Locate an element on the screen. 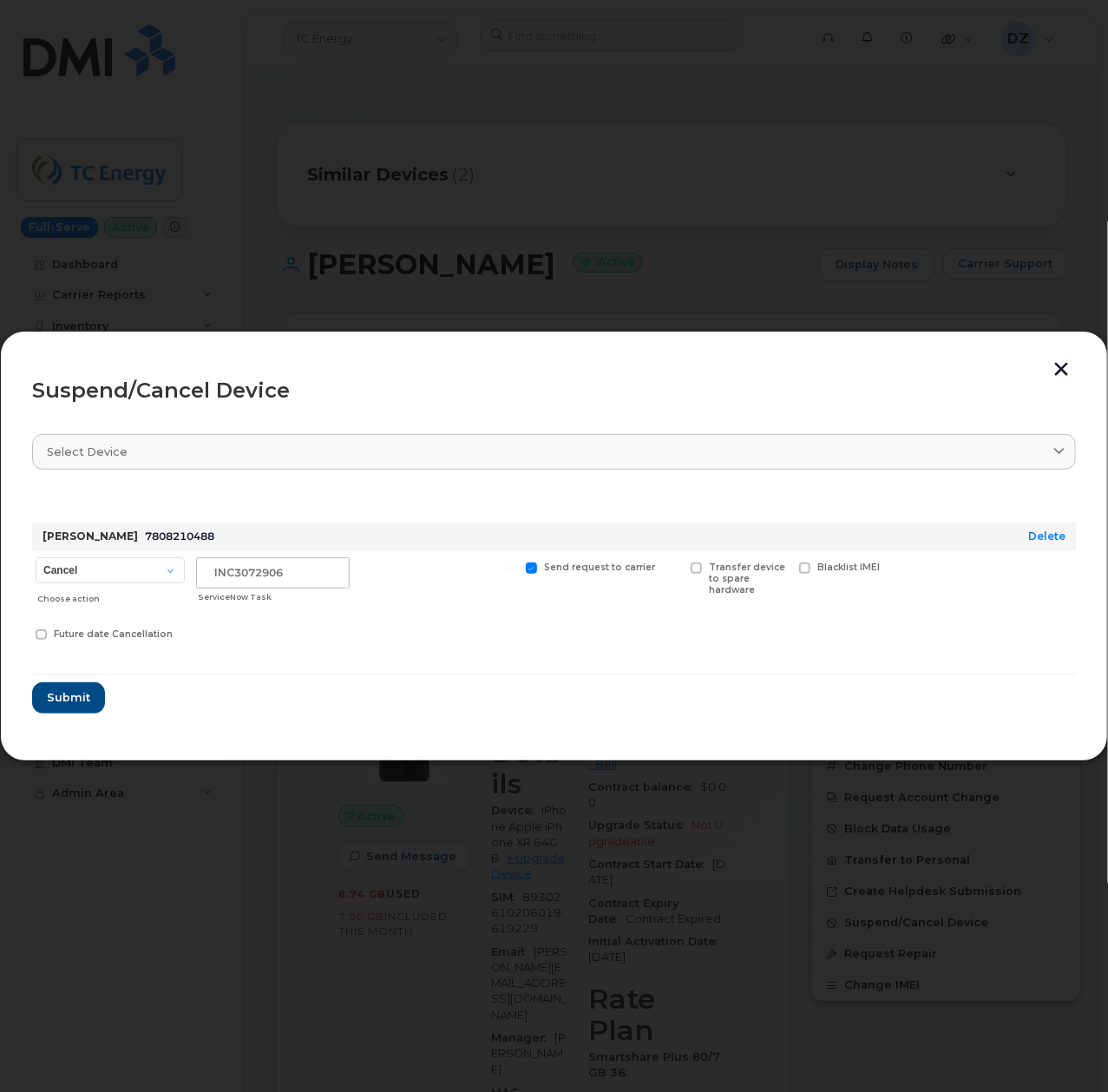 This screenshot has width=1108, height=1092. input: Send request to carrier is located at coordinates (510, 566).